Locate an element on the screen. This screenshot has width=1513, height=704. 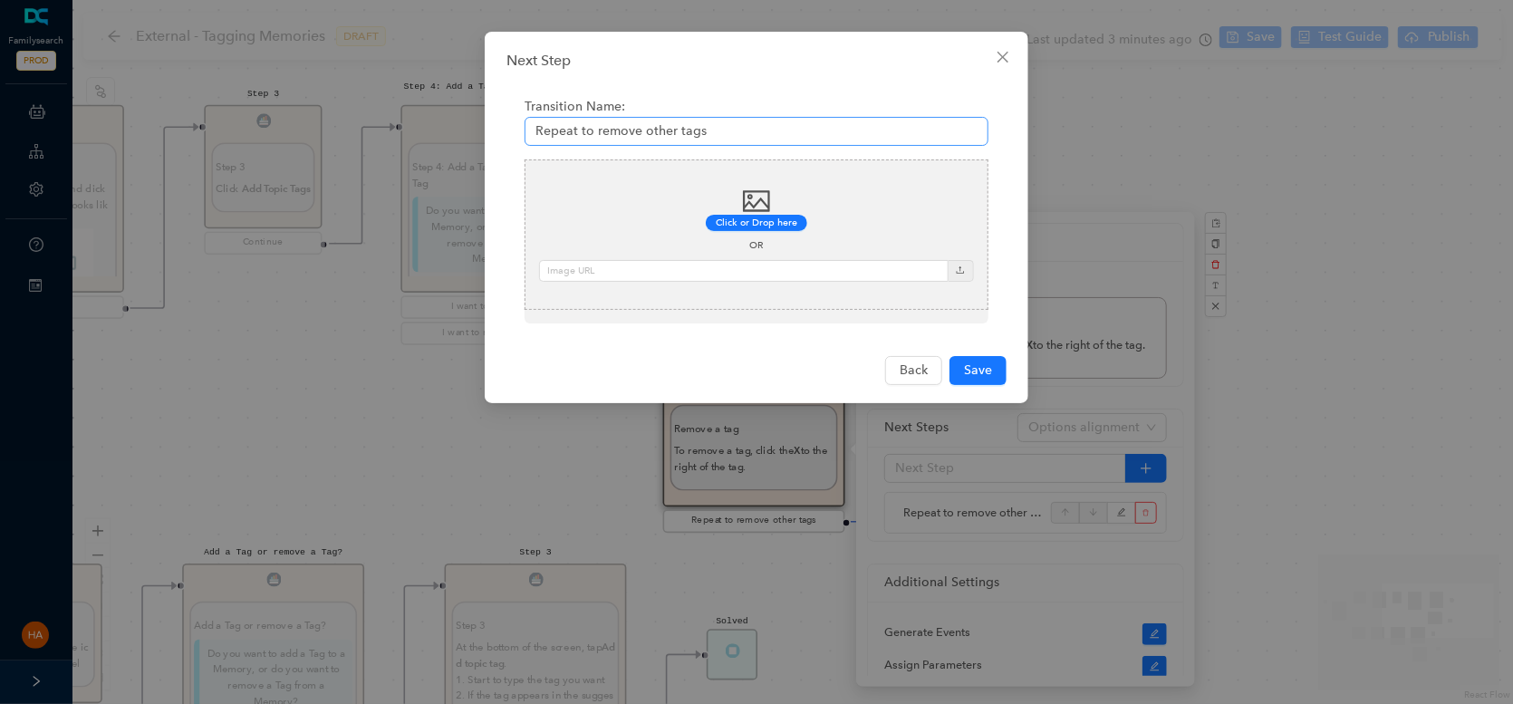
span: OR is located at coordinates (757, 246).